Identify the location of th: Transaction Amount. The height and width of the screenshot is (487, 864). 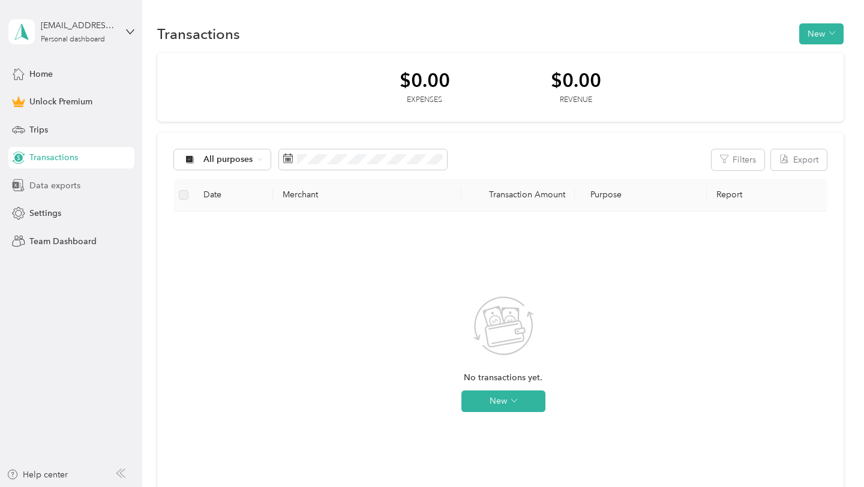
(518, 195).